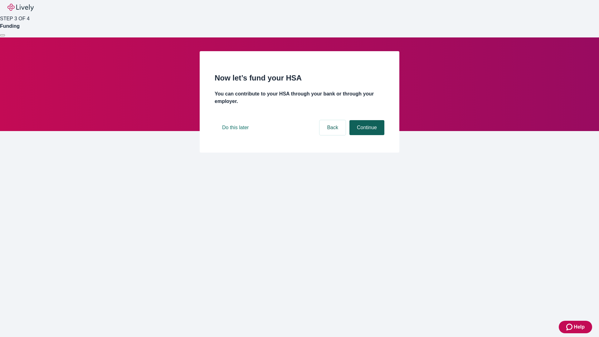 Image resolution: width=599 pixels, height=337 pixels. Describe the element at coordinates (235, 128) in the screenshot. I see `button: Do this later` at that location.